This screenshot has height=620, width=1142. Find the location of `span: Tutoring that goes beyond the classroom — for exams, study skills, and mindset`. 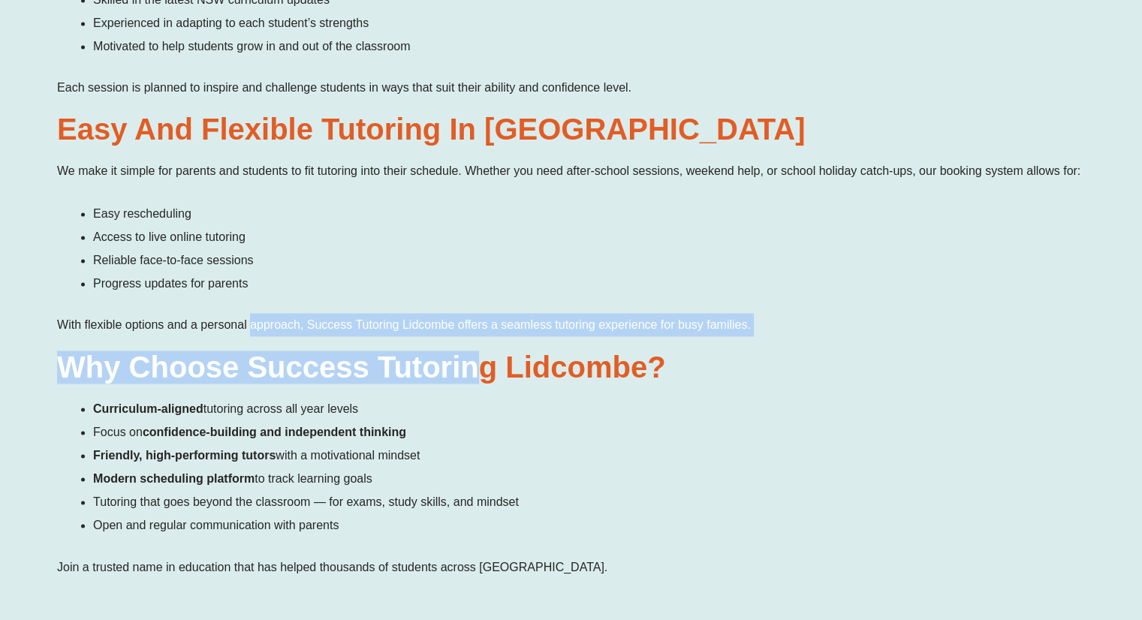

span: Tutoring that goes beyond the classroom — for exams, study skills, and mindset is located at coordinates (306, 502).